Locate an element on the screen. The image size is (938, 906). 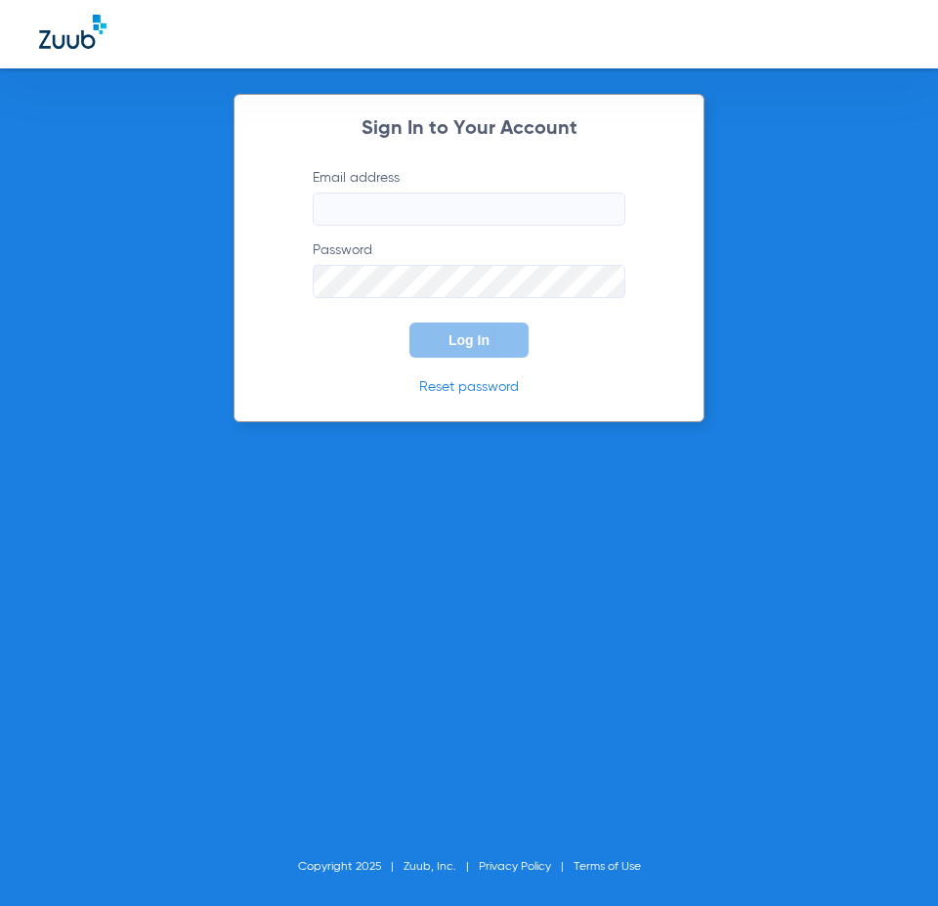
span: Log In is located at coordinates (469, 340).